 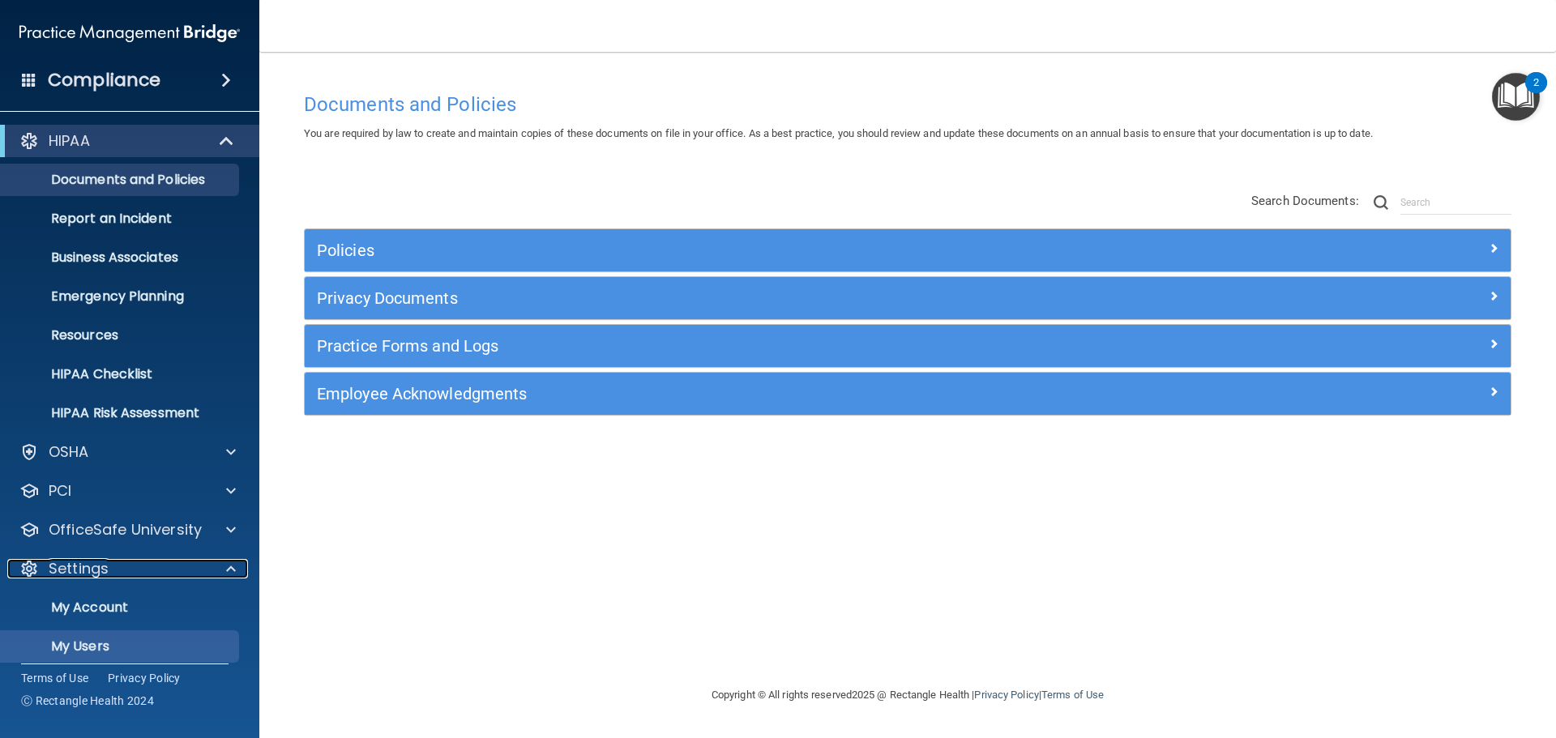 What do you see at coordinates (121, 374) in the screenshot?
I see `p: HIPAA Checklist` at bounding box center [121, 374].